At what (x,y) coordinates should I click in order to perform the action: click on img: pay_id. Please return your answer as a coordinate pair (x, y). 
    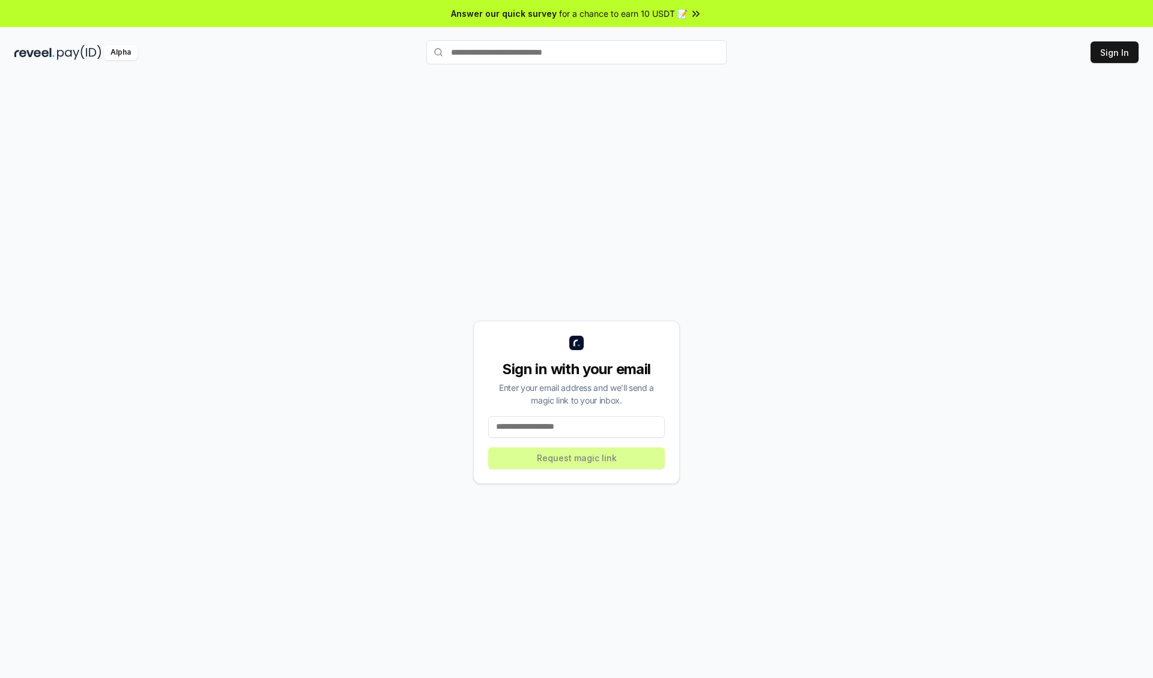
    Looking at the image, I should click on (79, 52).